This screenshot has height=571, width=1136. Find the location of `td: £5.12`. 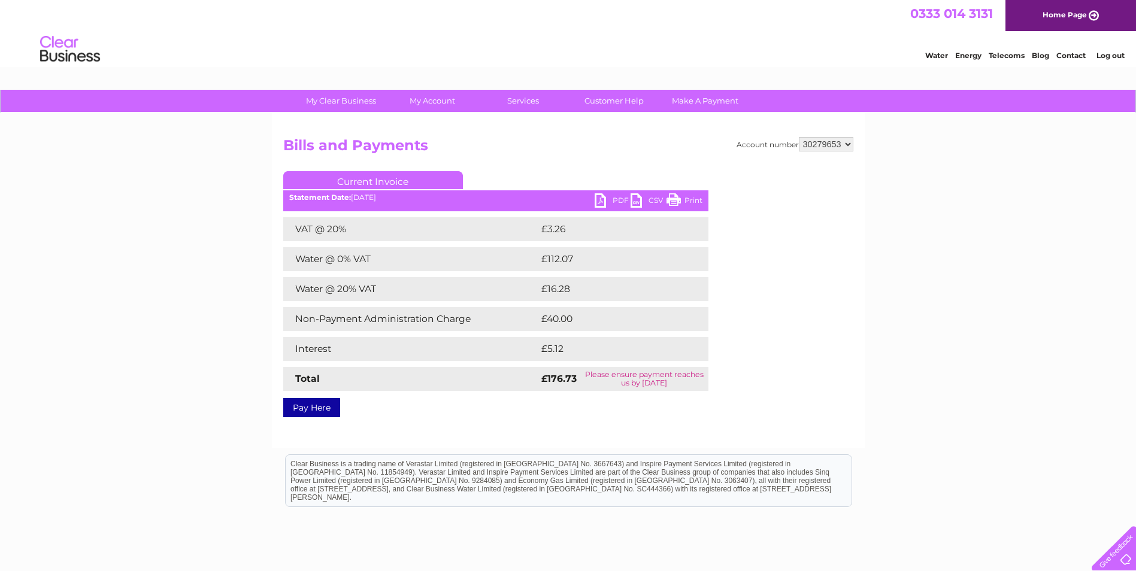

td: £5.12 is located at coordinates (609, 349).